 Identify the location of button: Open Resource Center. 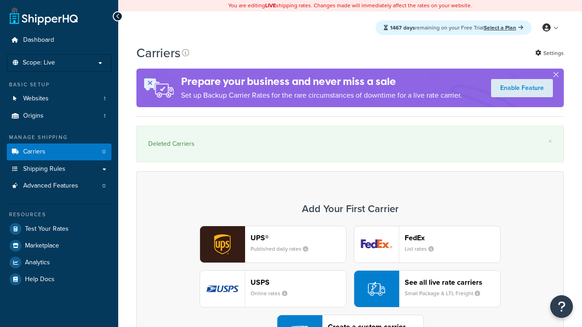
(561, 307).